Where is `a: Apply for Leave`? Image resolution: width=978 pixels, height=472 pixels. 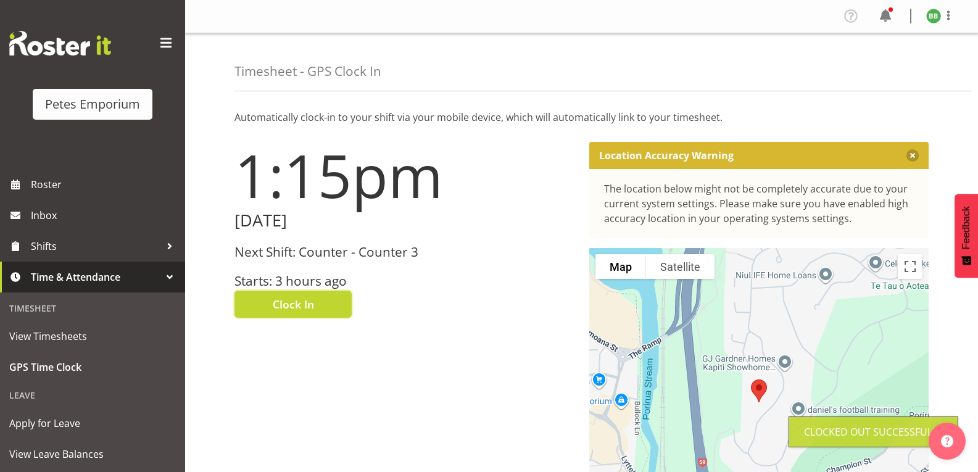 a: Apply for Leave is located at coordinates (93, 423).